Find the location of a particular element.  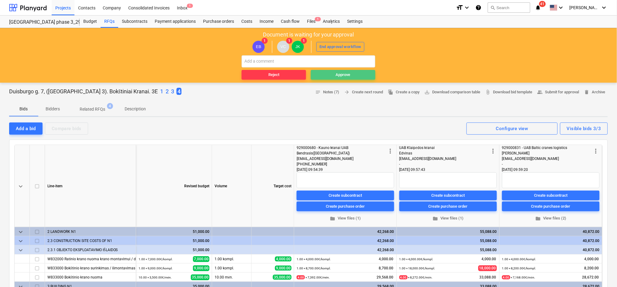

button: Add a bid is located at coordinates (26, 129).